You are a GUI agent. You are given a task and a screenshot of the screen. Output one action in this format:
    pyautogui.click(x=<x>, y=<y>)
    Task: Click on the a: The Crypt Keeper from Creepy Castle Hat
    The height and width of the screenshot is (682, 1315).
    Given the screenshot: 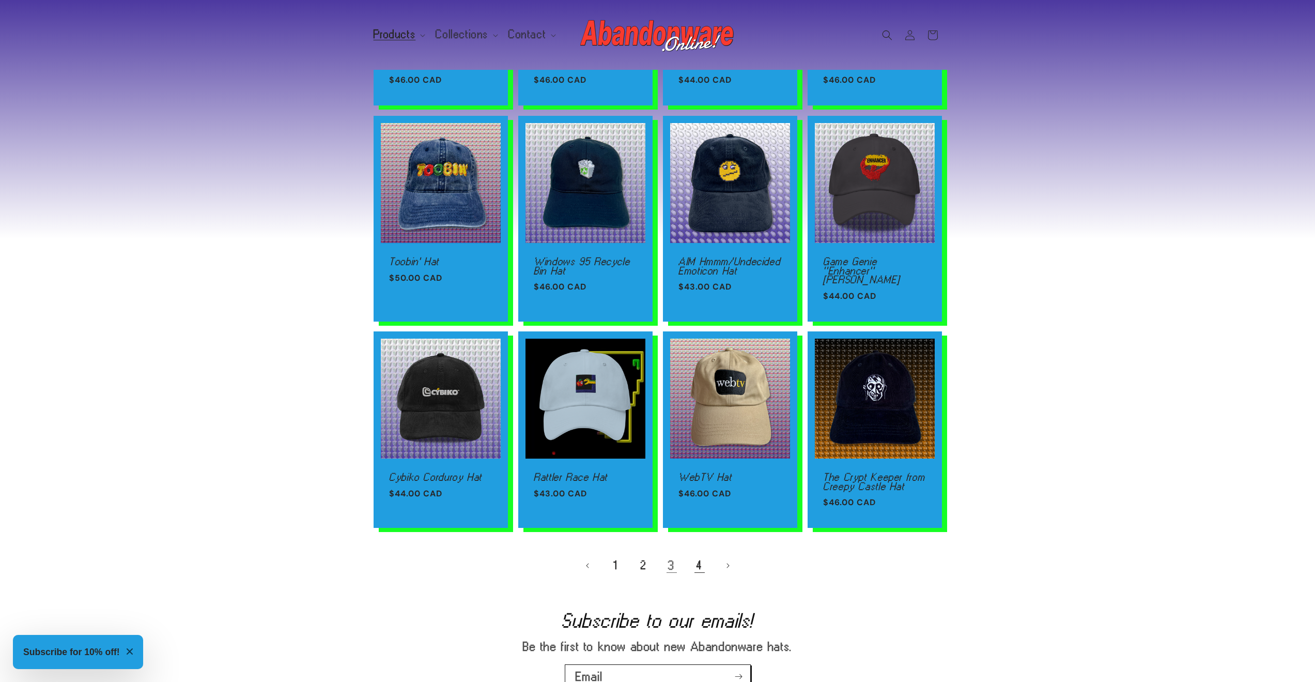 What is the action you would take?
    pyautogui.click(x=875, y=481)
    